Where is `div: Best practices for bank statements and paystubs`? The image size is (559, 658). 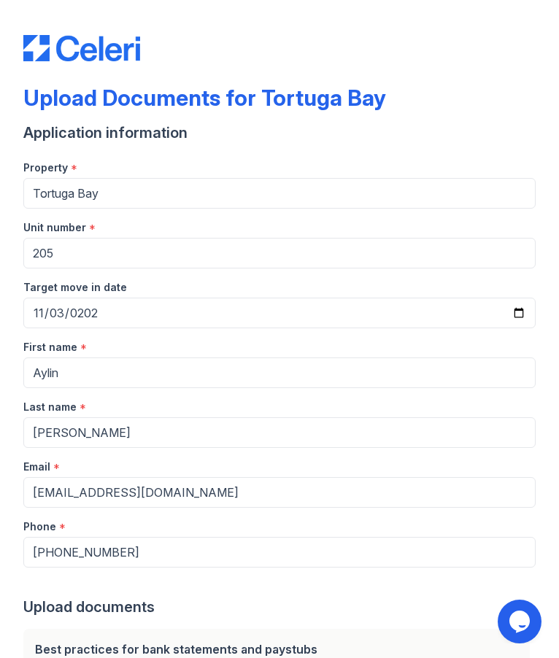 div: Best practices for bank statements and paystubs is located at coordinates (277, 649).